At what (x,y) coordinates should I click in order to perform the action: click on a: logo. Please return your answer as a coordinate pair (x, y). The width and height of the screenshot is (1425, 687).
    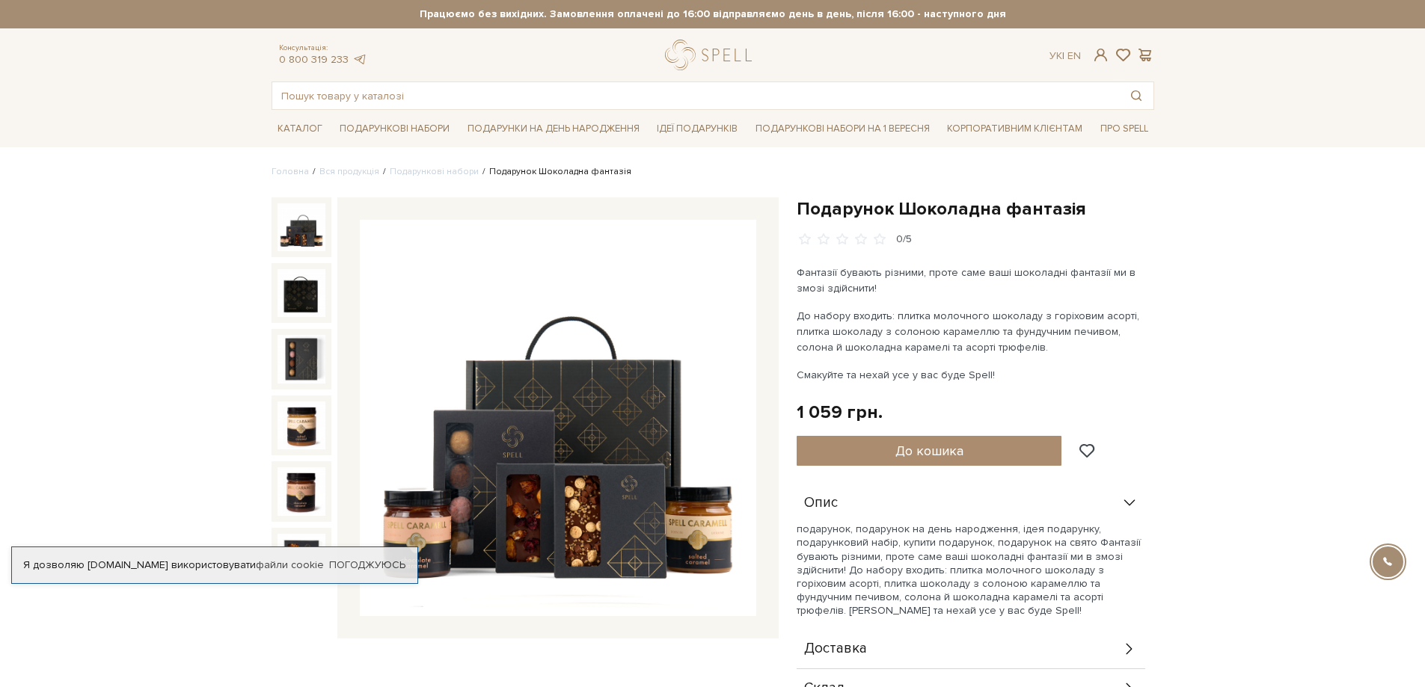
    Looking at the image, I should click on (711, 55).